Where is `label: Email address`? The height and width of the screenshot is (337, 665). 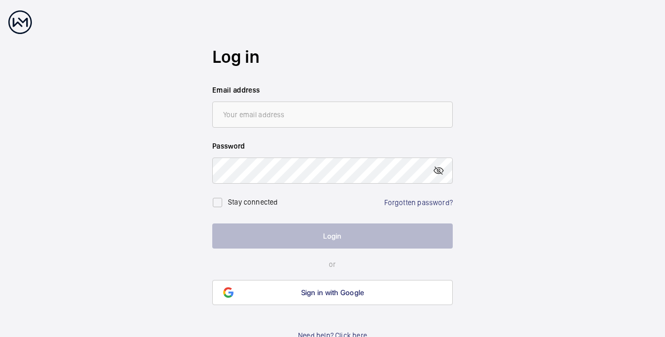
label: Email address is located at coordinates (333, 90).